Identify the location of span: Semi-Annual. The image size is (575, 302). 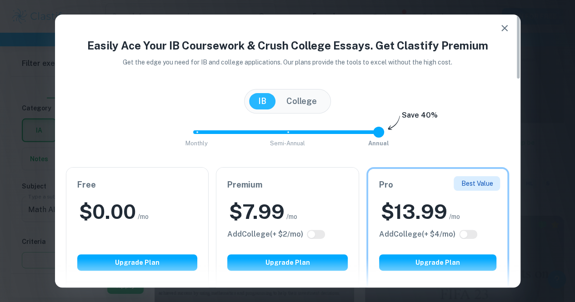
(287, 143).